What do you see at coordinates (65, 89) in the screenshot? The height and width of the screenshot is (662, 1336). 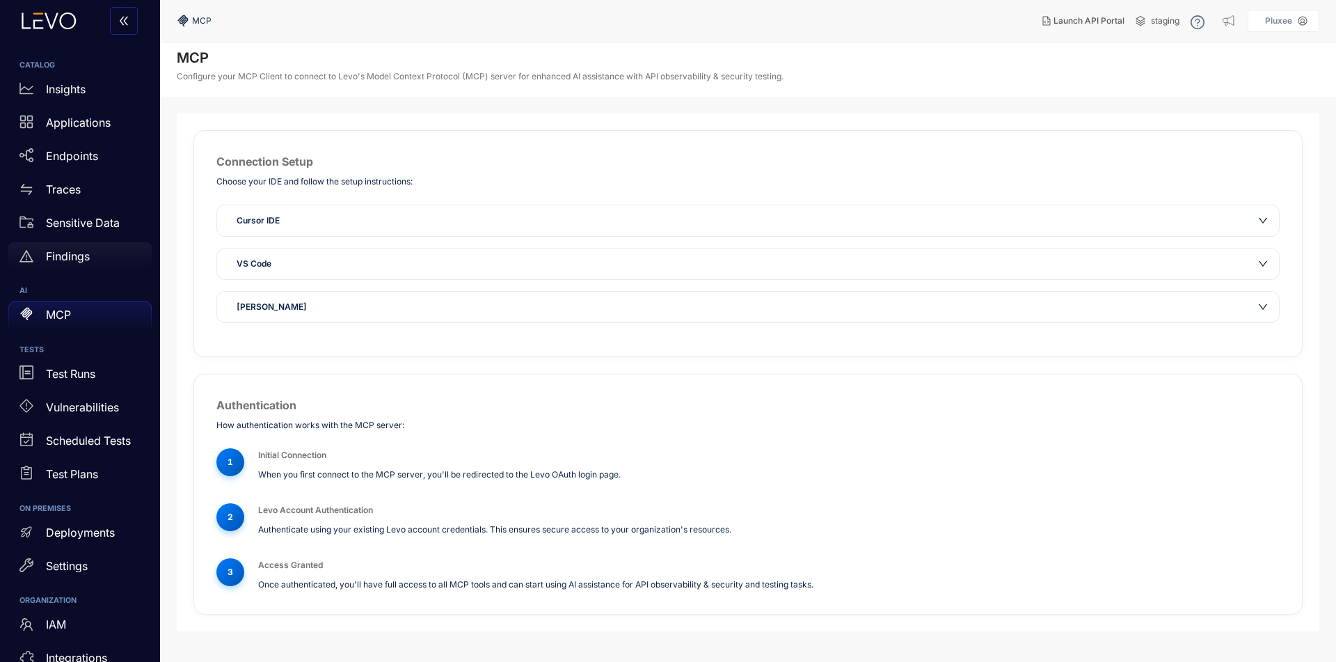 I see `p: Insights` at bounding box center [65, 89].